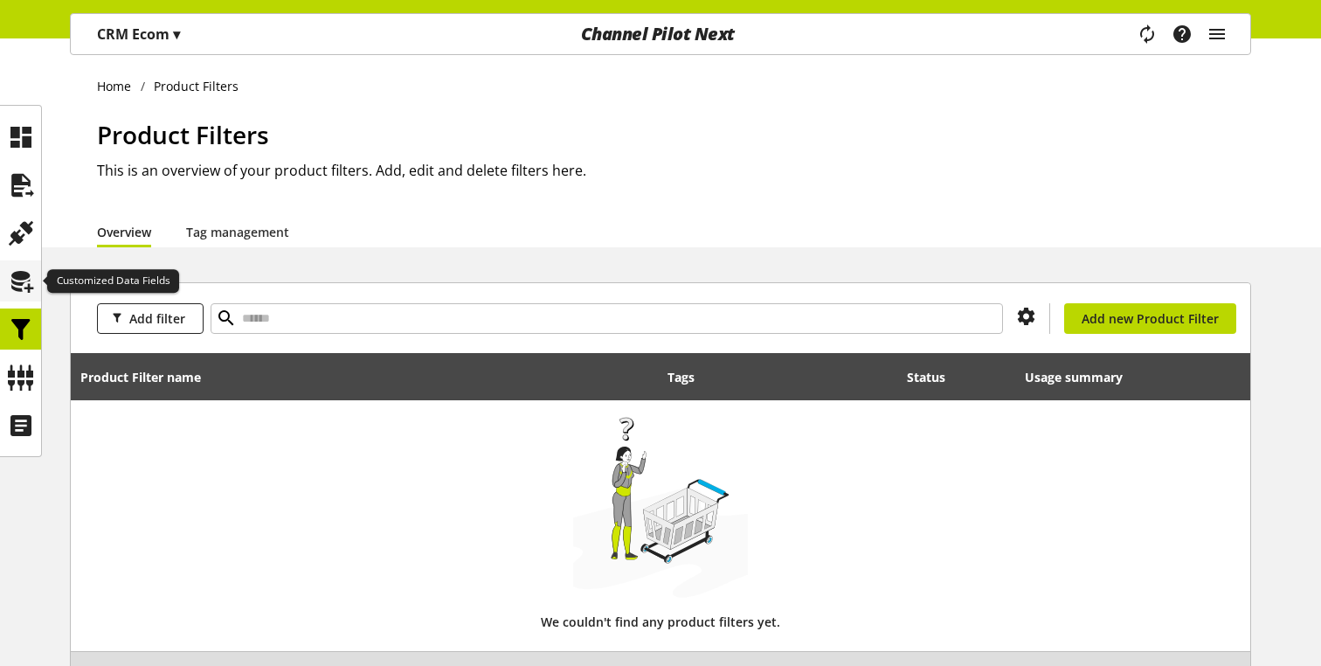  What do you see at coordinates (150, 318) in the screenshot?
I see `button: Add filter` at bounding box center [150, 318].